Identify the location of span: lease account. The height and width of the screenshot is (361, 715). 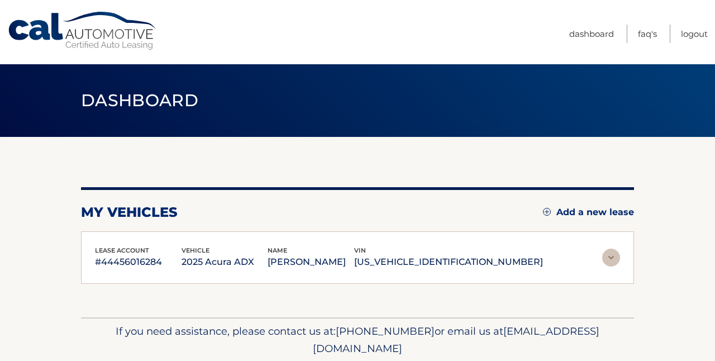
(122, 250).